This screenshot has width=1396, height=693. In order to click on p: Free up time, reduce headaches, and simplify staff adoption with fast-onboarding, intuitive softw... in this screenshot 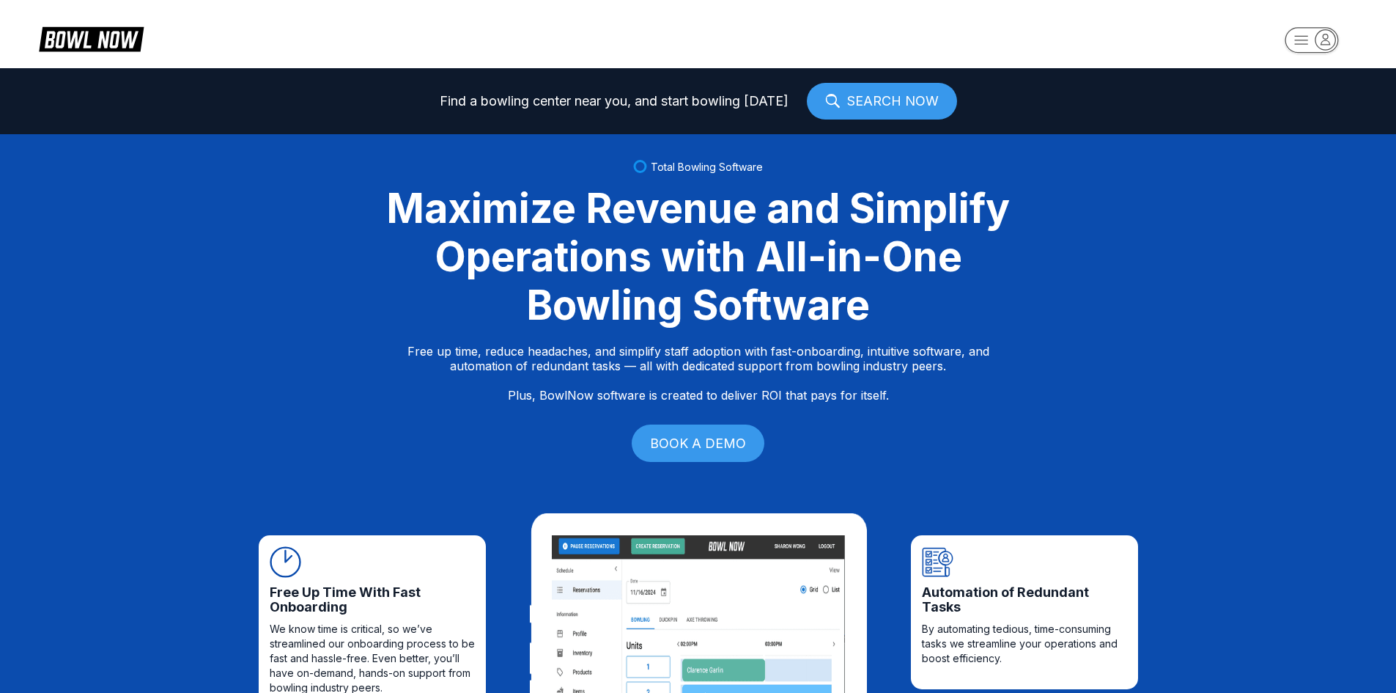, I will do `click(699, 373)`.